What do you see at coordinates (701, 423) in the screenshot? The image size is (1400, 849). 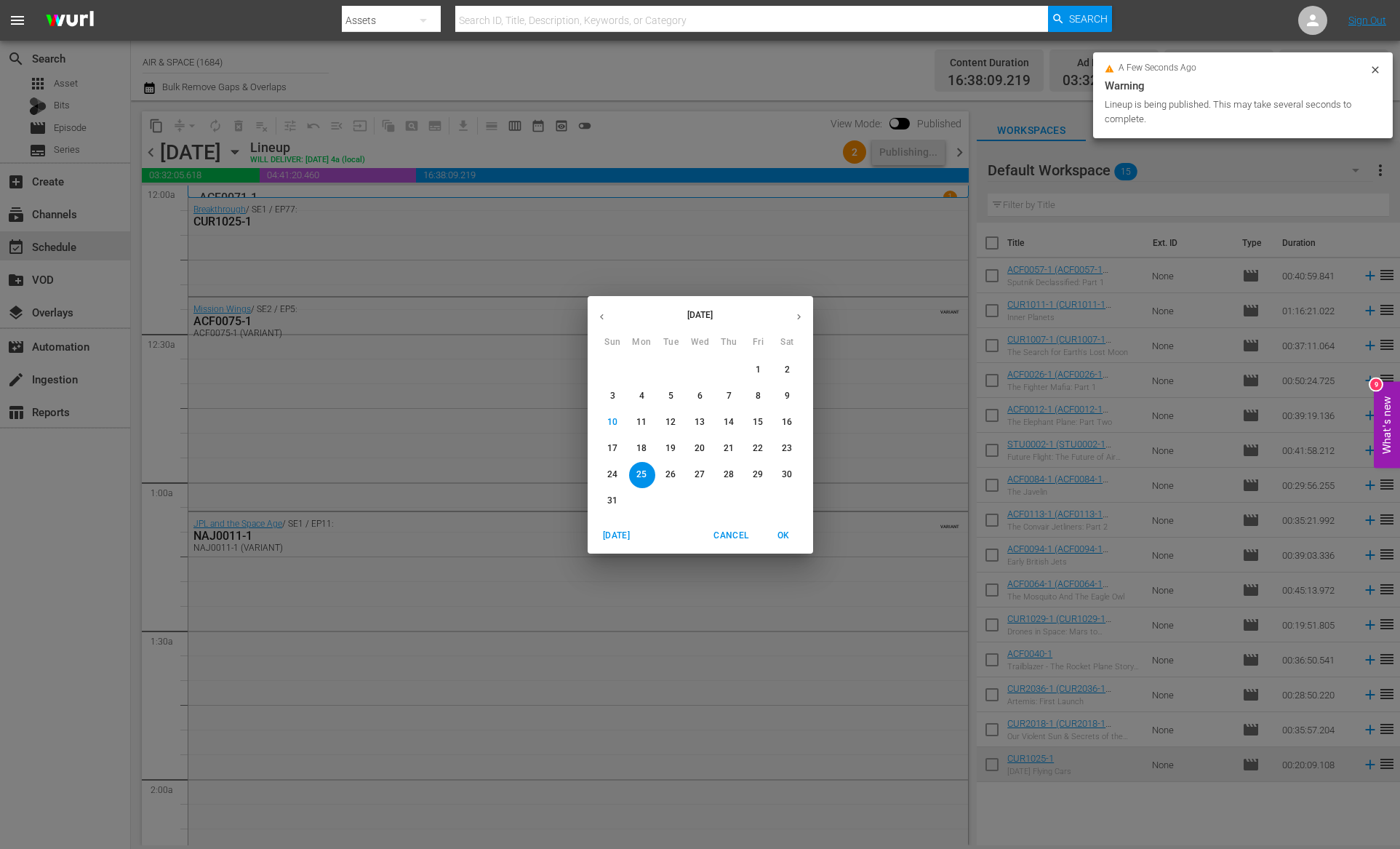 I see `button: 13` at bounding box center [701, 423].